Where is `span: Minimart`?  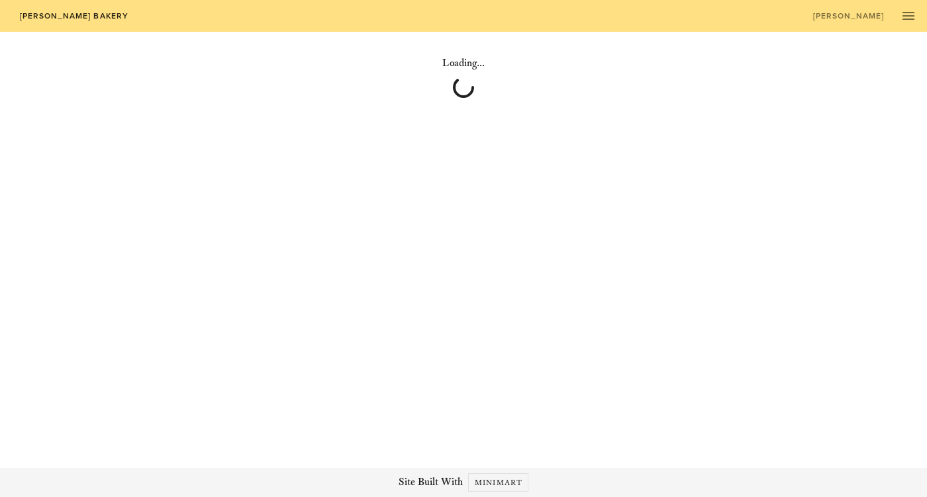 span: Minimart is located at coordinates (498, 482).